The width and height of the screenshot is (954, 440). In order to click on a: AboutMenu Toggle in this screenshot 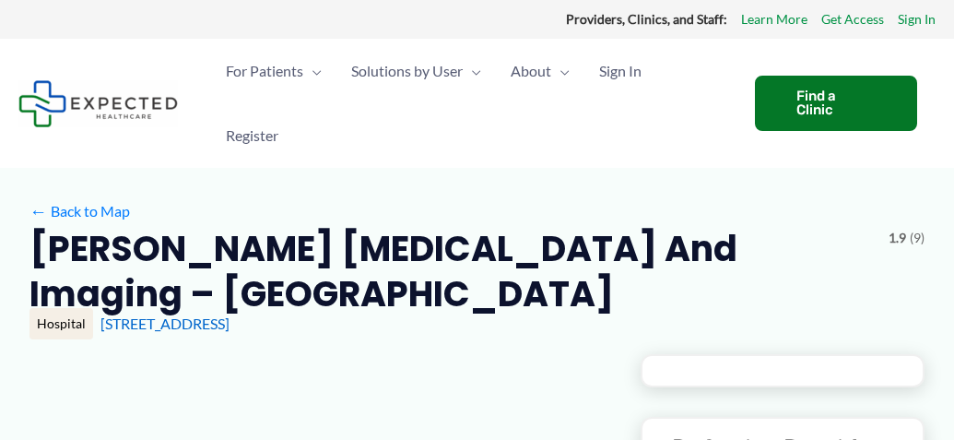, I will do `click(540, 71)`.